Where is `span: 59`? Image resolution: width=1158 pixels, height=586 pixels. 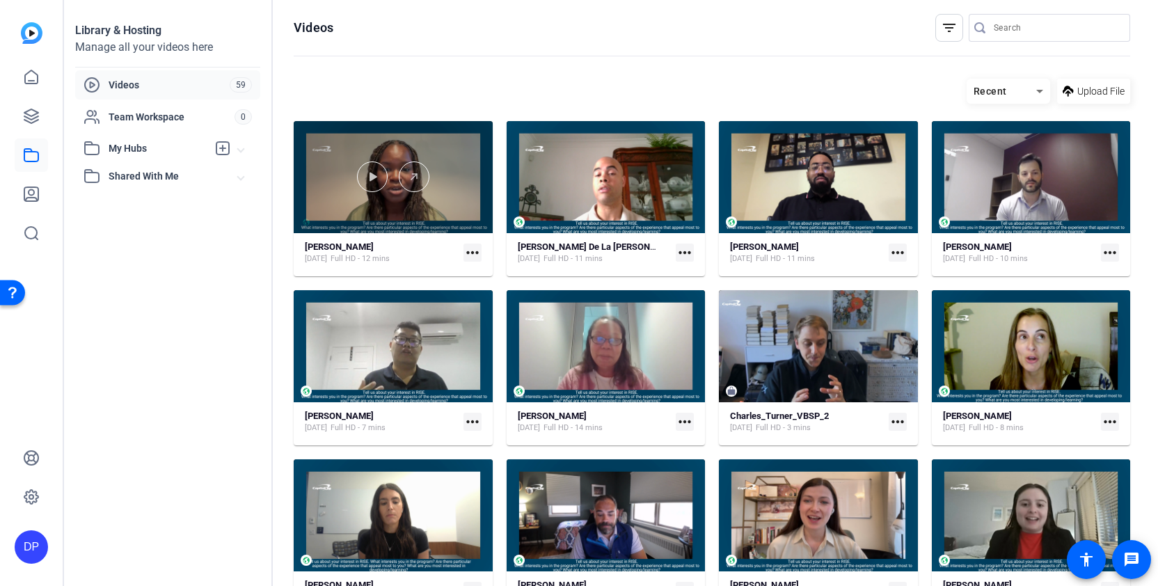 span: 59 is located at coordinates (241, 85).